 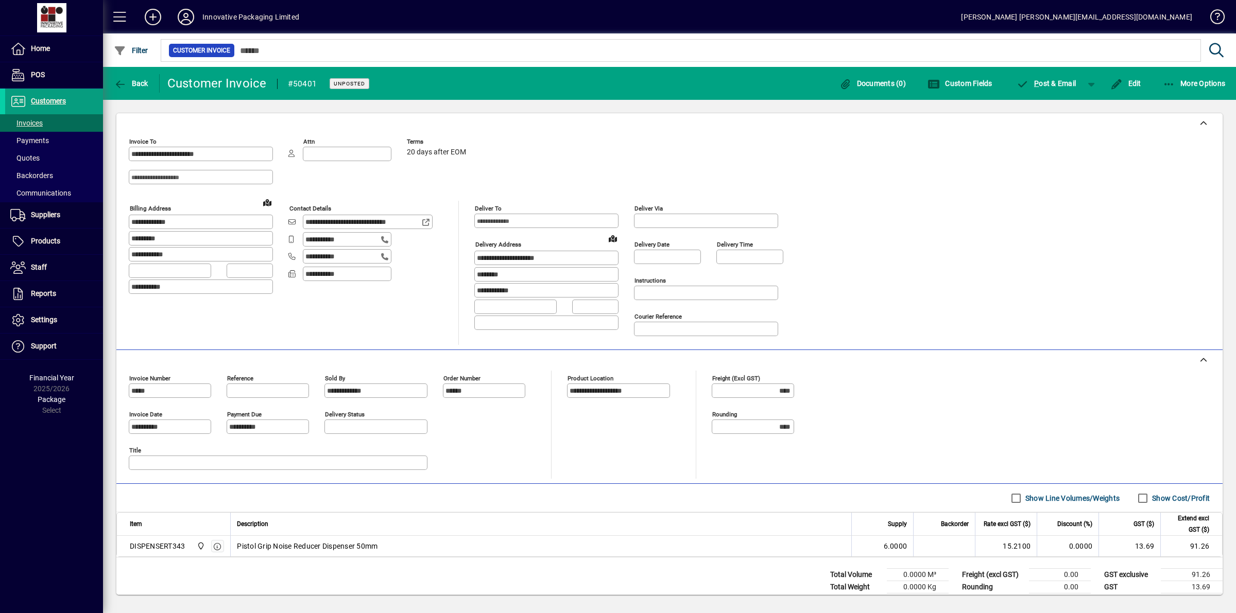 What do you see at coordinates (1007, 524) in the screenshot?
I see `span: Rate excl GST ($)` at bounding box center [1007, 524].